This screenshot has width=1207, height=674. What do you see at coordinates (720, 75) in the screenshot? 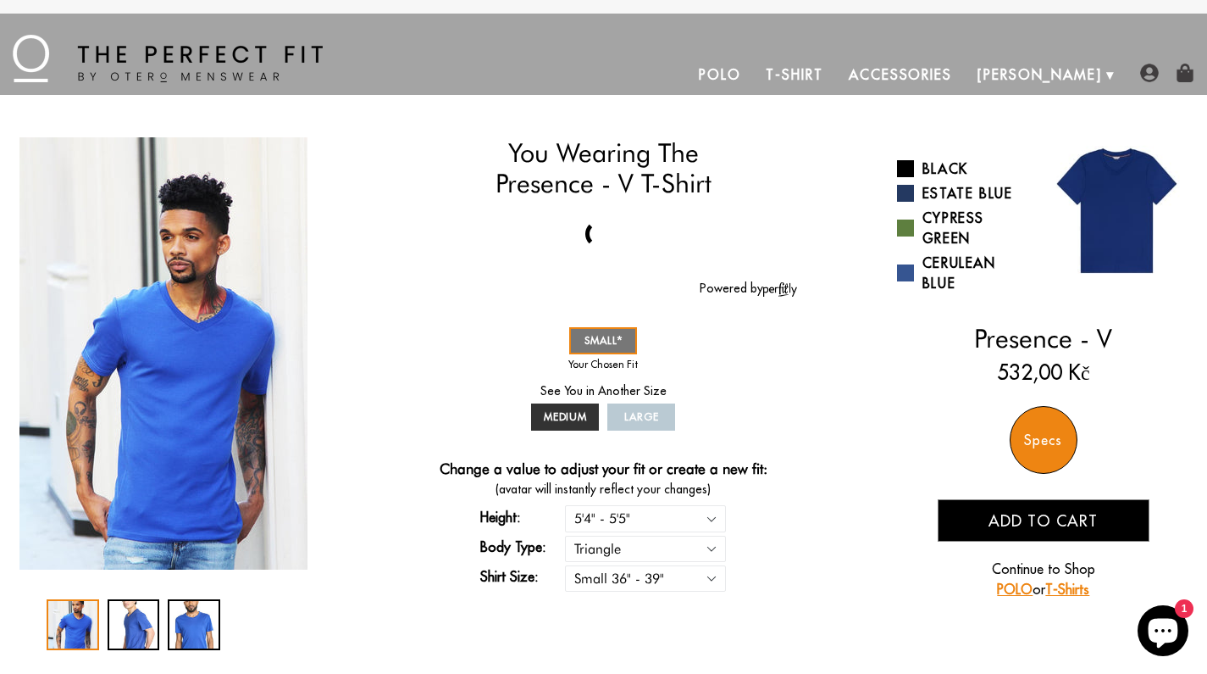
I see `a: Polo` at bounding box center [720, 75].